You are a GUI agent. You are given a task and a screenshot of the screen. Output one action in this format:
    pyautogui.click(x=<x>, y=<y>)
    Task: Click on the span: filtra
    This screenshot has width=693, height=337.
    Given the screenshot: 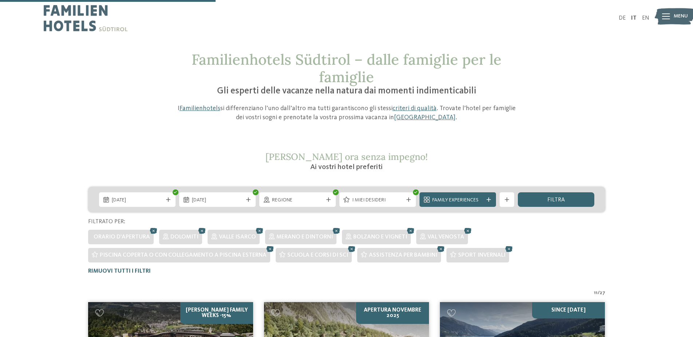 What is the action you would take?
    pyautogui.click(x=556, y=200)
    